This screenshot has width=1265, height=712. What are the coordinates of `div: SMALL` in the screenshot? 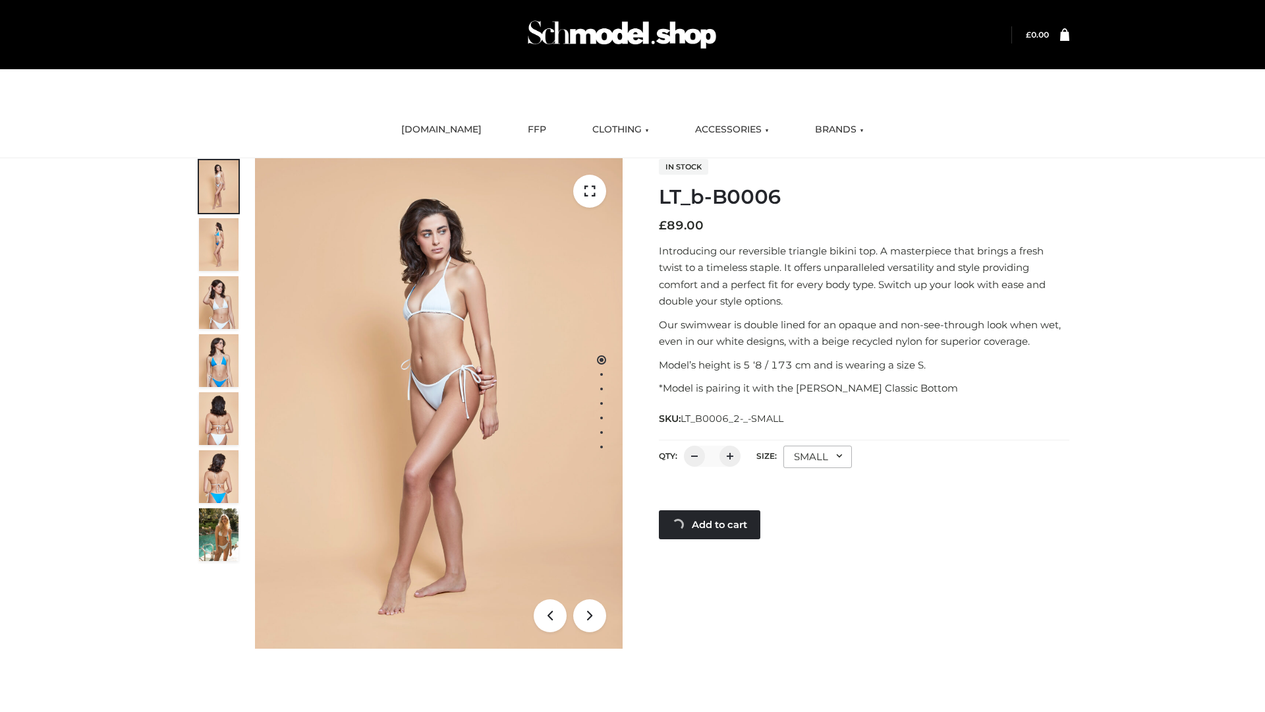 It's located at (818, 457).